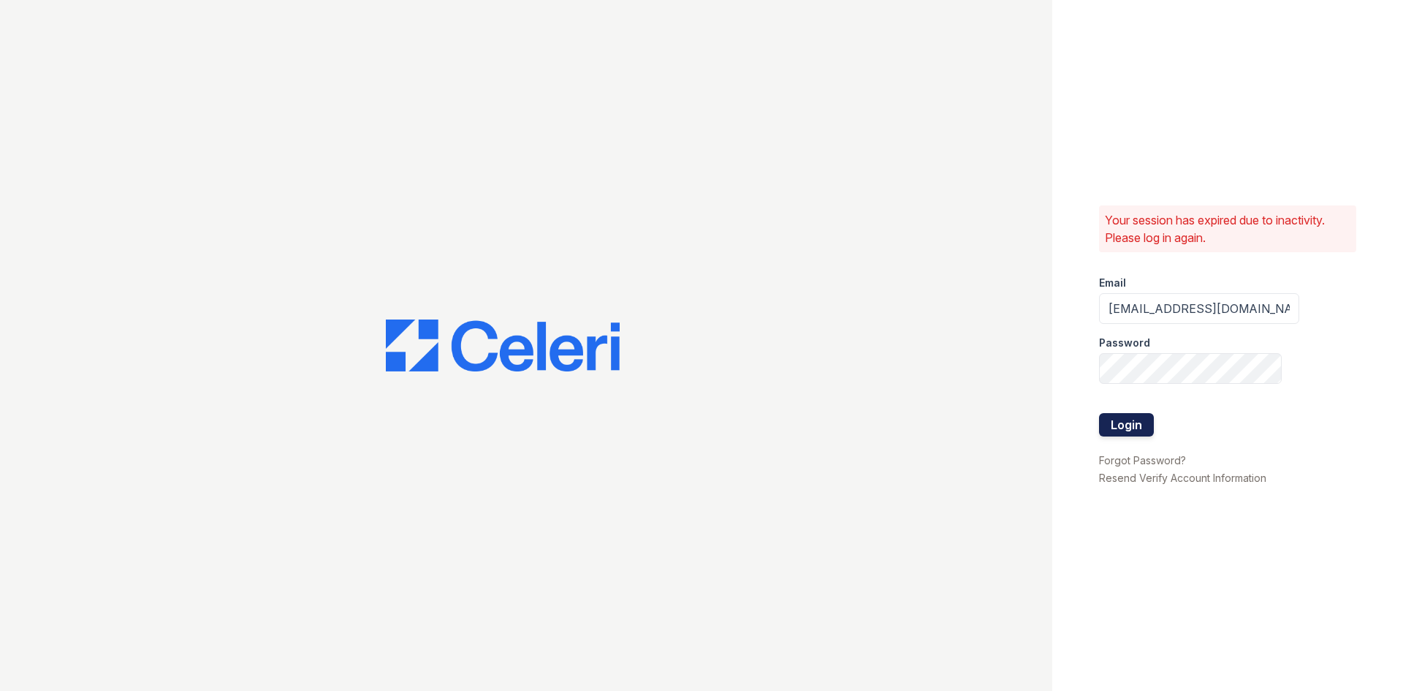 The height and width of the screenshot is (691, 1403). Describe the element at coordinates (1125, 343) in the screenshot. I see `label: Password` at that location.